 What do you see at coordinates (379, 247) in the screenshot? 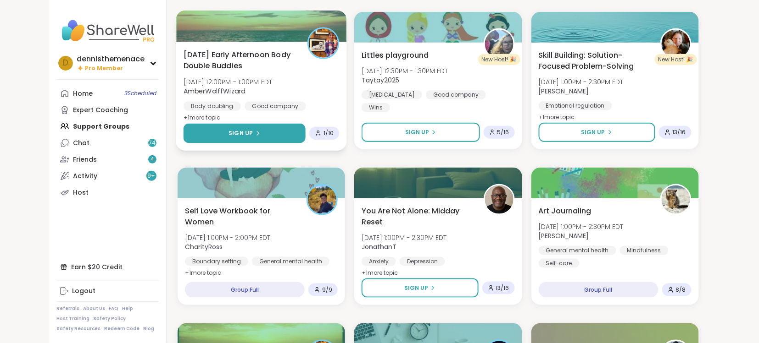
I see `b: JonathanT` at bounding box center [379, 247].